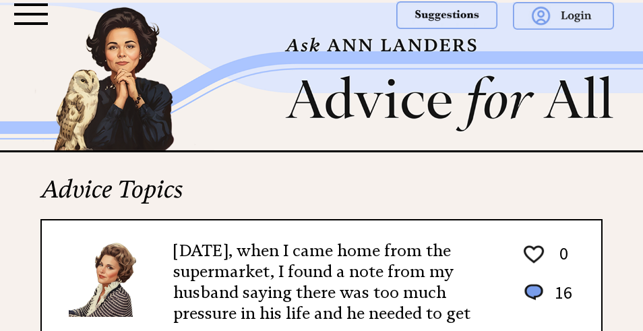 The image size is (643, 331). What do you see at coordinates (563, 16) in the screenshot?
I see `img: login.png` at bounding box center [563, 16].